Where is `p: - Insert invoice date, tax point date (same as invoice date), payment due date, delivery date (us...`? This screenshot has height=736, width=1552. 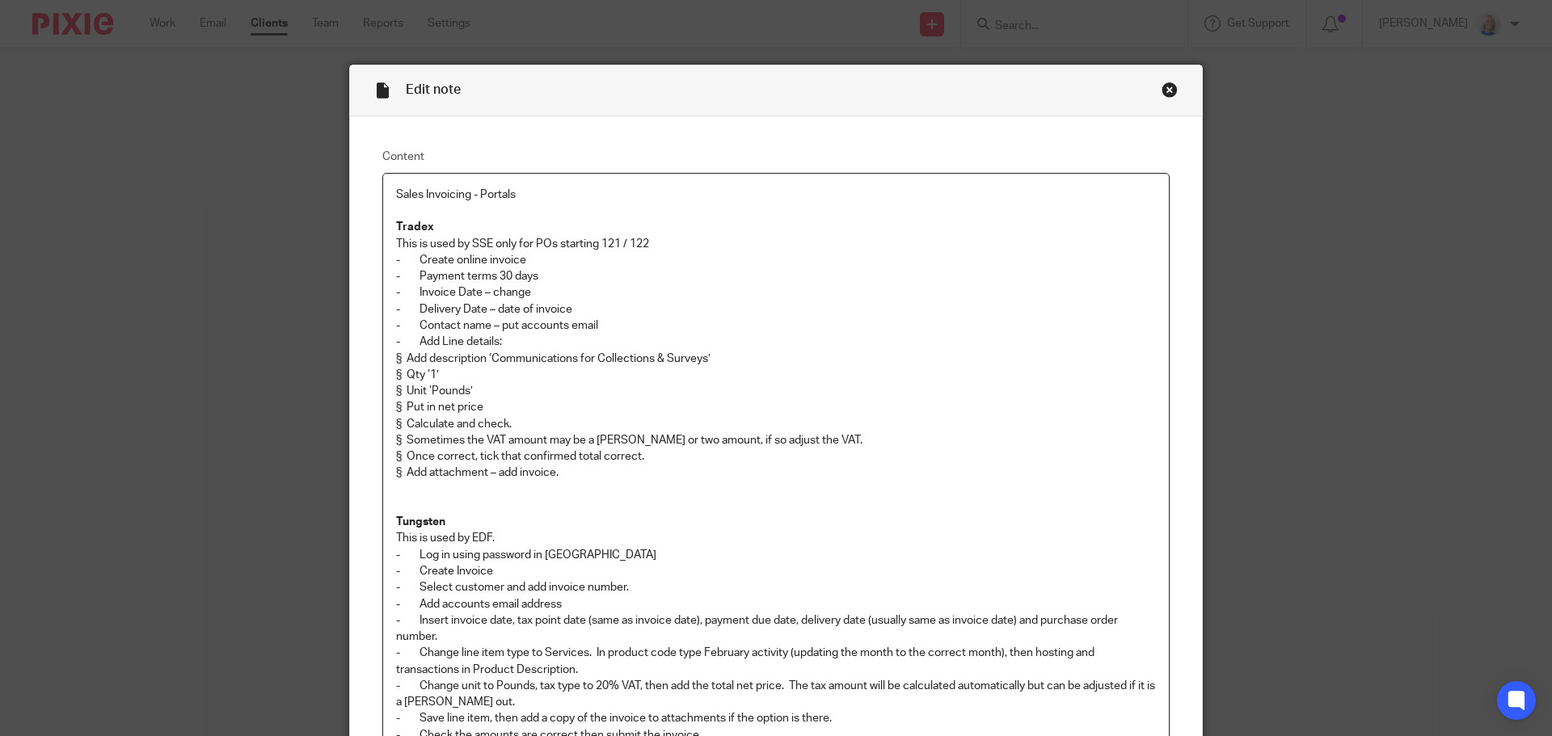 p: - Insert invoice date, tax point date (same as invoice date), payment due date, delivery date (us... is located at coordinates (776, 629).